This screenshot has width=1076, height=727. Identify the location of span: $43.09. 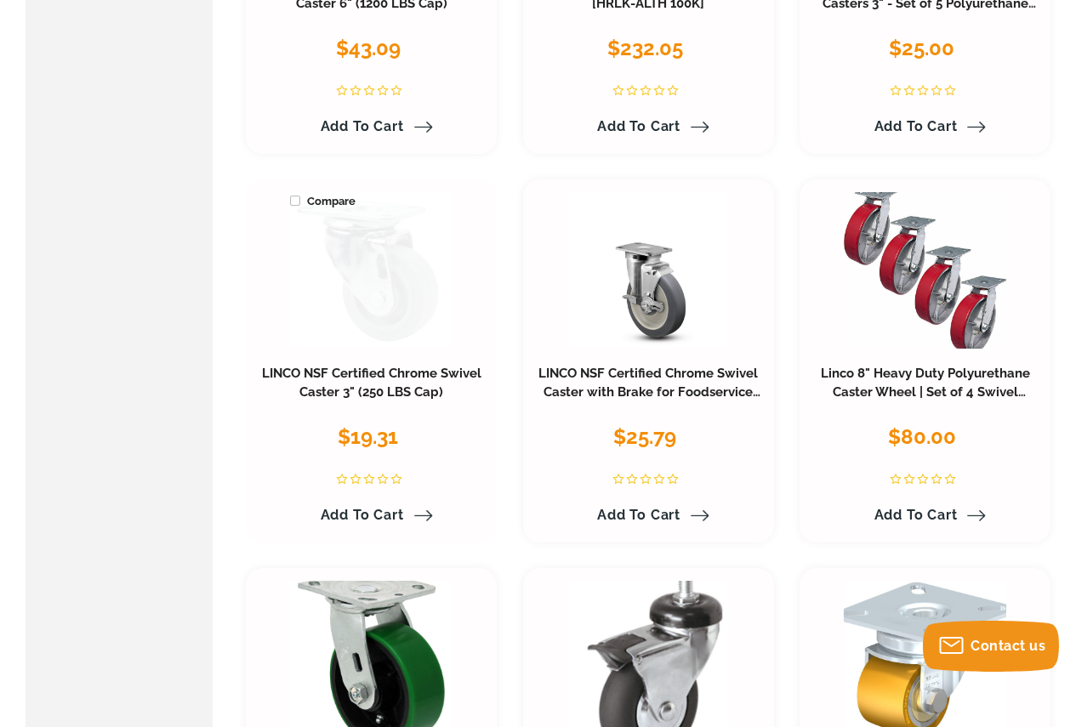
(368, 48).